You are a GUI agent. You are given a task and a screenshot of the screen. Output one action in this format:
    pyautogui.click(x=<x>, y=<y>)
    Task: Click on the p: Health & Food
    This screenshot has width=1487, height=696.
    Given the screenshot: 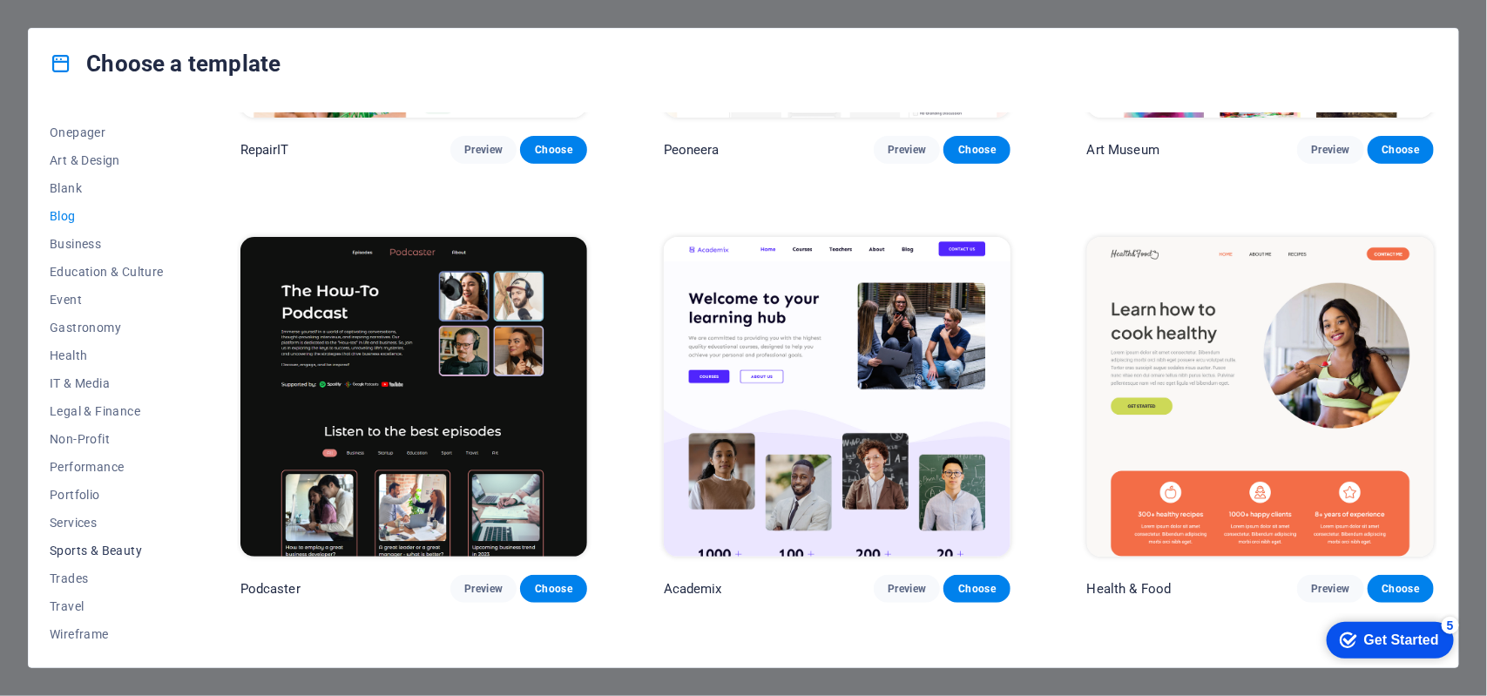 What is the action you would take?
    pyautogui.click(x=1129, y=589)
    